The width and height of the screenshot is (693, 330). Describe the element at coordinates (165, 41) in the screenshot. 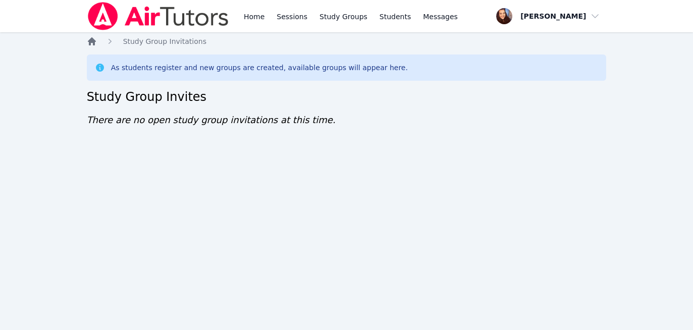

I see `a: Study Group Invitations` at that location.